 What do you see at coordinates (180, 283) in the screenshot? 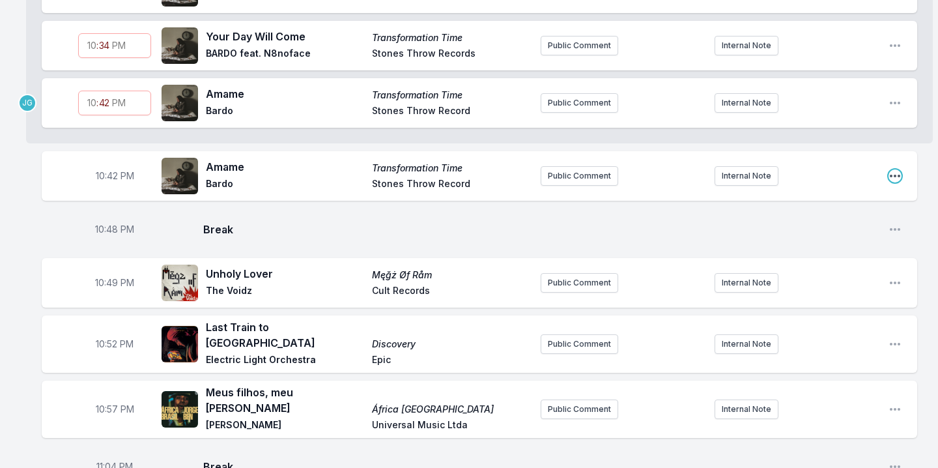
I see `img: Męğż Øf Råm` at bounding box center [180, 283].